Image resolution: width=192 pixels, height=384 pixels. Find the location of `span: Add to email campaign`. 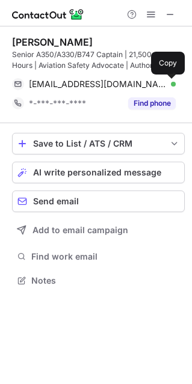

span: Add to email campaign is located at coordinates (80, 230).